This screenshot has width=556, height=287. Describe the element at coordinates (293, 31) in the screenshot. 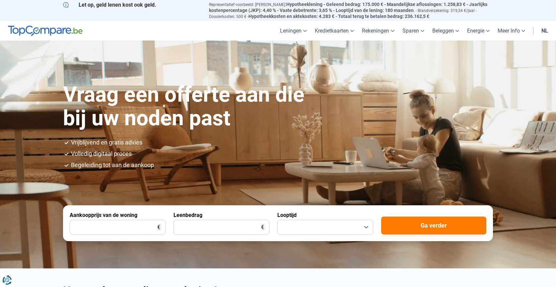

I see `a: Leningen` at that location.